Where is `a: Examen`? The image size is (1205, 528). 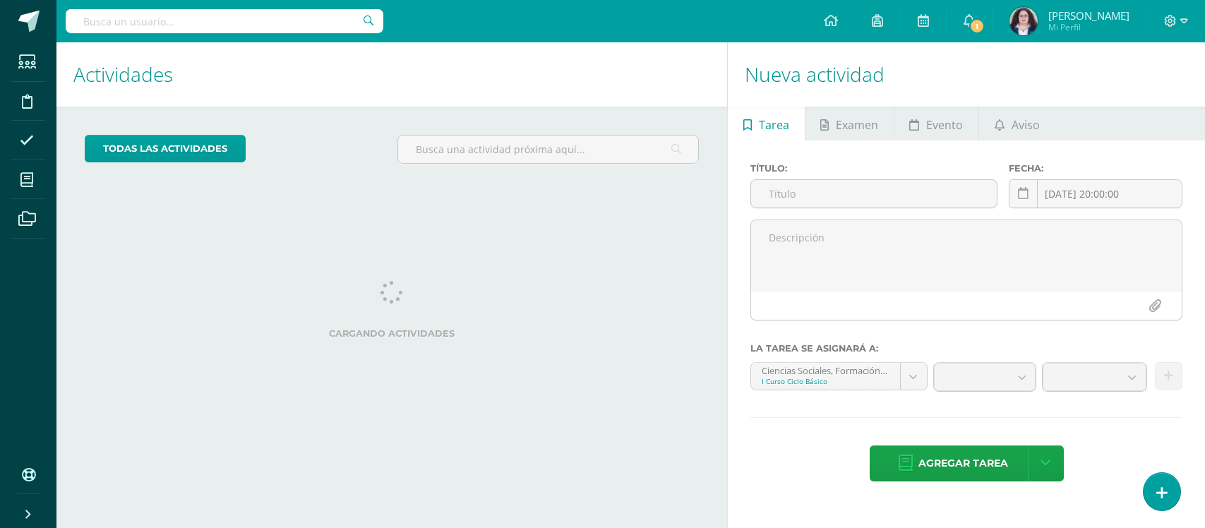 a: Examen is located at coordinates (849, 124).